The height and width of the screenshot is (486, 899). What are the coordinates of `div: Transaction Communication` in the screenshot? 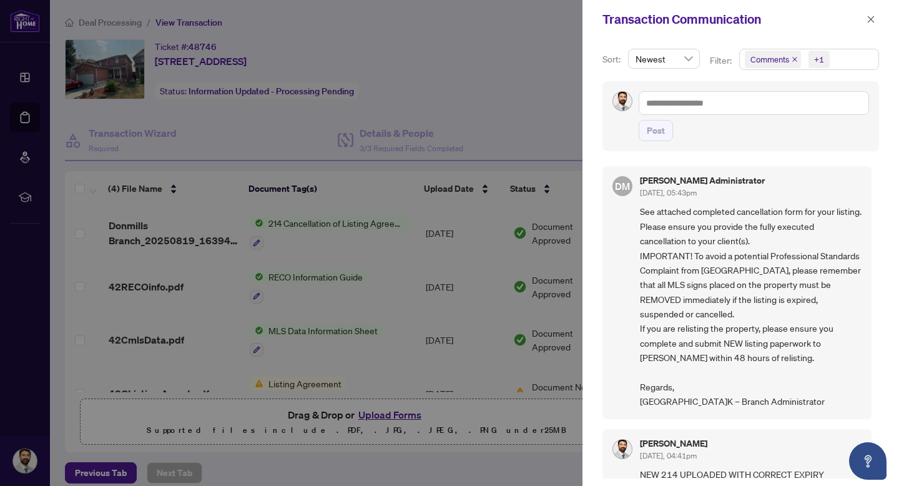 It's located at (732, 19).